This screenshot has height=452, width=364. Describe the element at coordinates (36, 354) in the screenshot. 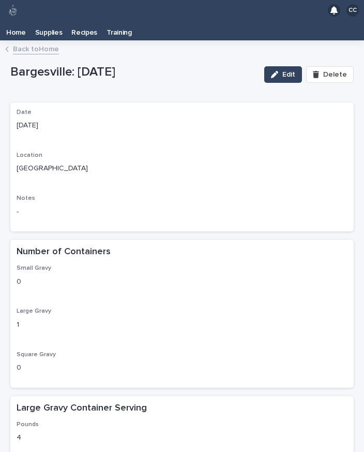

I see `span: Square Gravy` at that location.